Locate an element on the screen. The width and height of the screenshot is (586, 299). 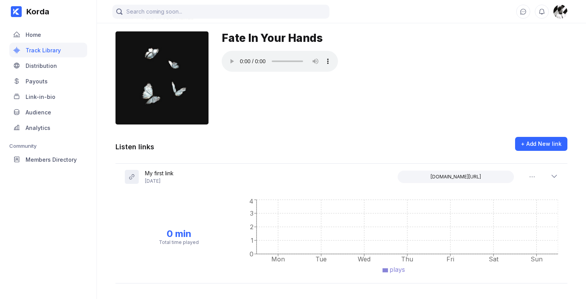
tspan: Thu is located at coordinates (407, 259).